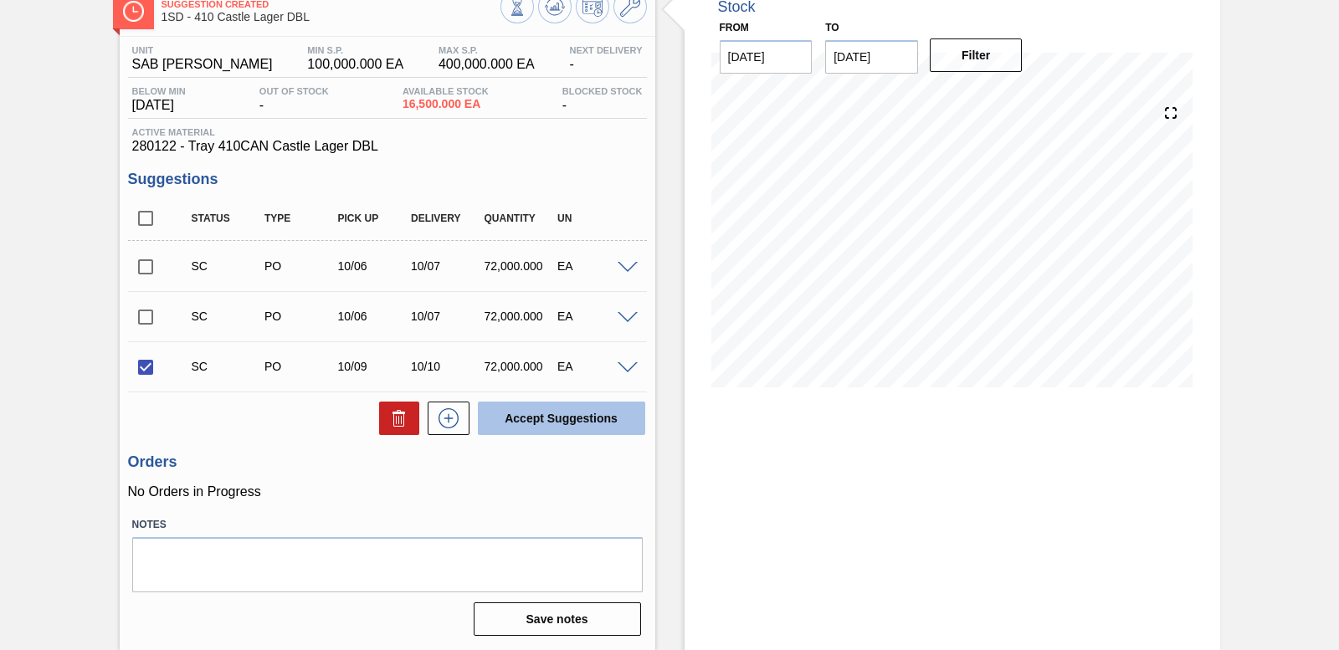  What do you see at coordinates (557, 619) in the screenshot?
I see `button: Save notes` at bounding box center [557, 619].